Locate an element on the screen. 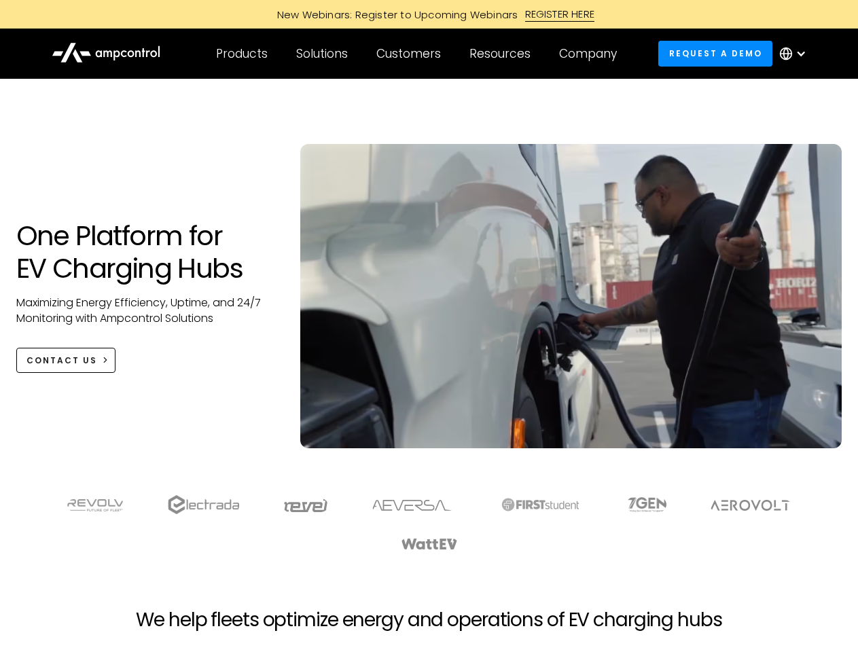  div: CONTACT US is located at coordinates (62, 361).